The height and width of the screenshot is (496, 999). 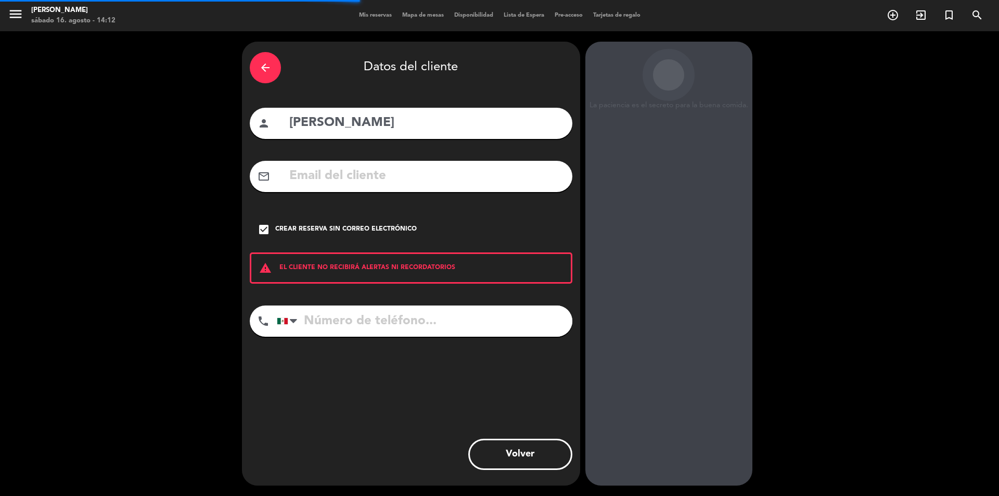 What do you see at coordinates (949, 15) in the screenshot?
I see `i: turned_in_not` at bounding box center [949, 15].